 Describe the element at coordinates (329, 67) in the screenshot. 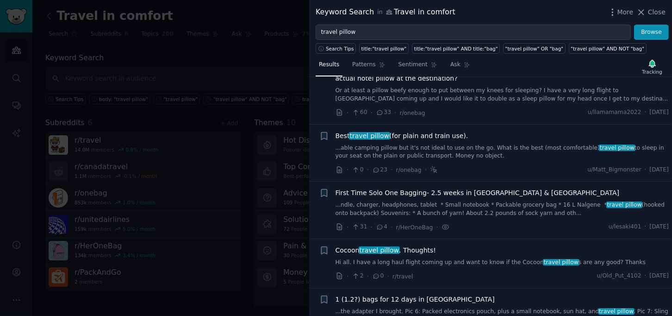

I see `a: Results` at that location.